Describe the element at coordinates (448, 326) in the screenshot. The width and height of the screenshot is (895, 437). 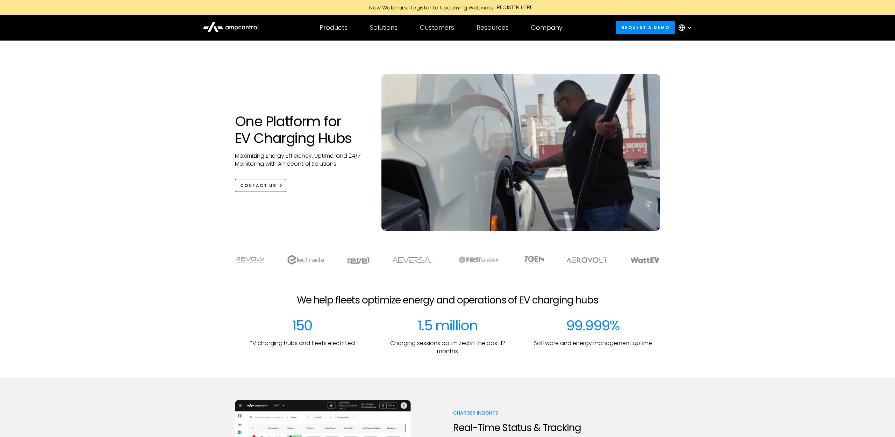
I see `div: 1.5 million` at that location.